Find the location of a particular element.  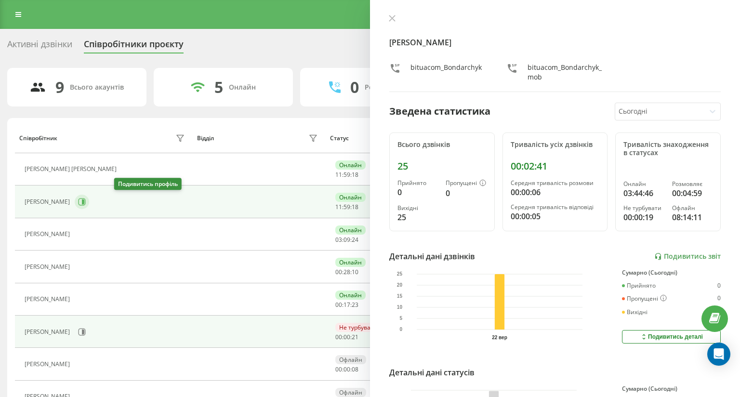

div: Всього дзвінків is located at coordinates (442, 145).